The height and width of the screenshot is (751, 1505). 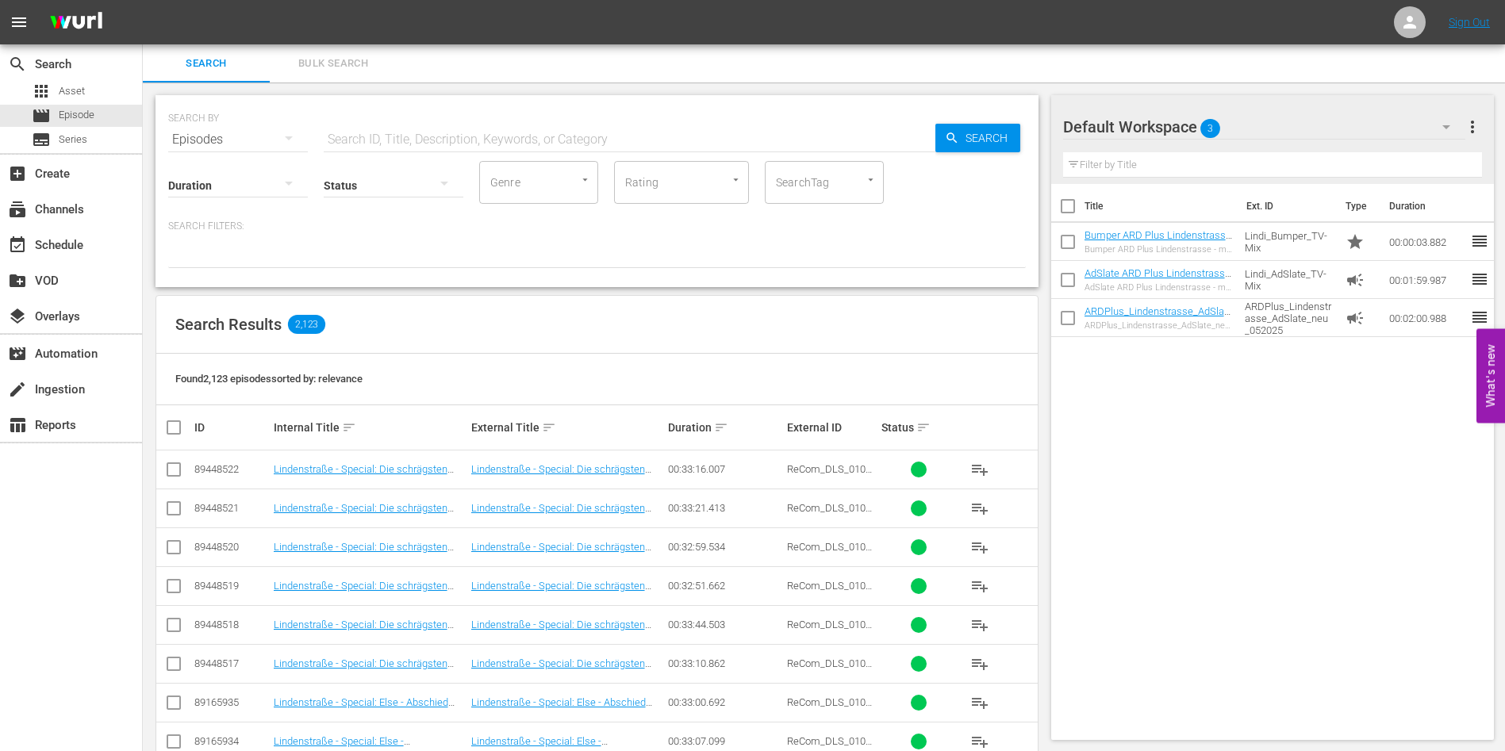 What do you see at coordinates (1469, 22) in the screenshot?
I see `a: Sign Out` at bounding box center [1469, 22].